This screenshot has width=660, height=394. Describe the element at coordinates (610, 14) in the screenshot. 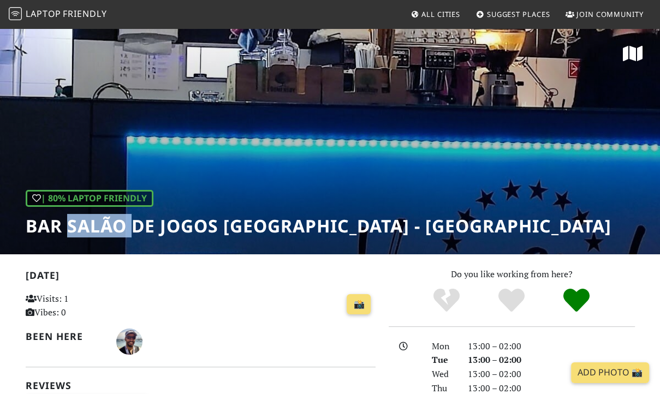

I see `span: Join Community` at that location.